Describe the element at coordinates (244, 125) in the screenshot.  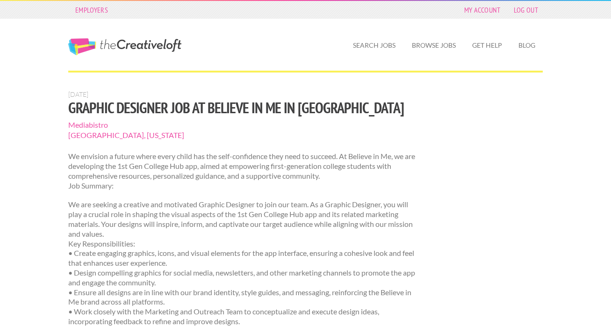
I see `span: Mediabistro` at that location.